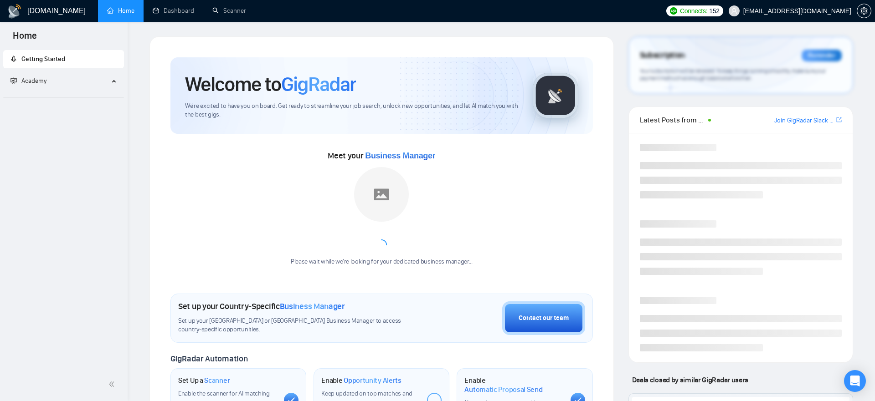 This screenshot has width=875, height=401. Describe the element at coordinates (381, 245) in the screenshot. I see `span: loading` at that location.